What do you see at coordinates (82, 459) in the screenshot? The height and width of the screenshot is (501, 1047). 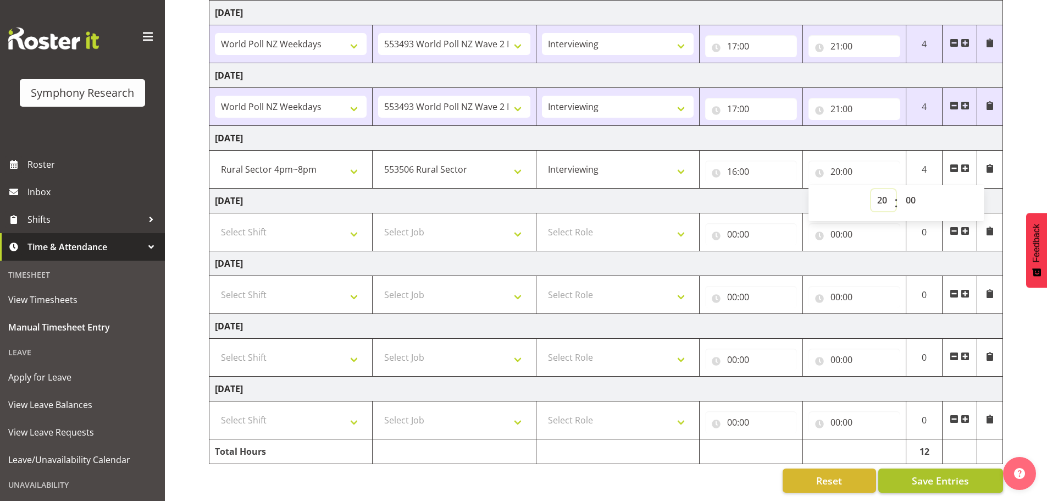 I see `span: Leave/Unavailability Calendar` at bounding box center [82, 459].